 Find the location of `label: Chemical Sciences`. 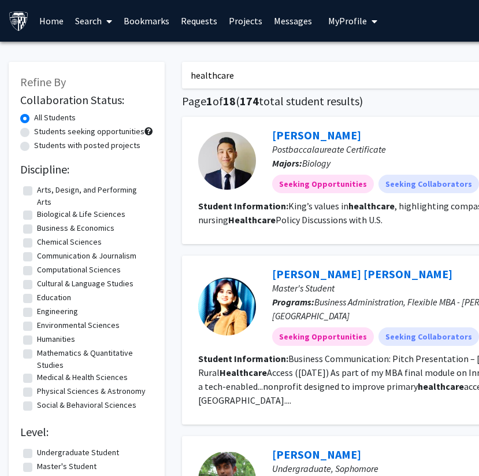

label: Chemical Sciences is located at coordinates (69, 242).